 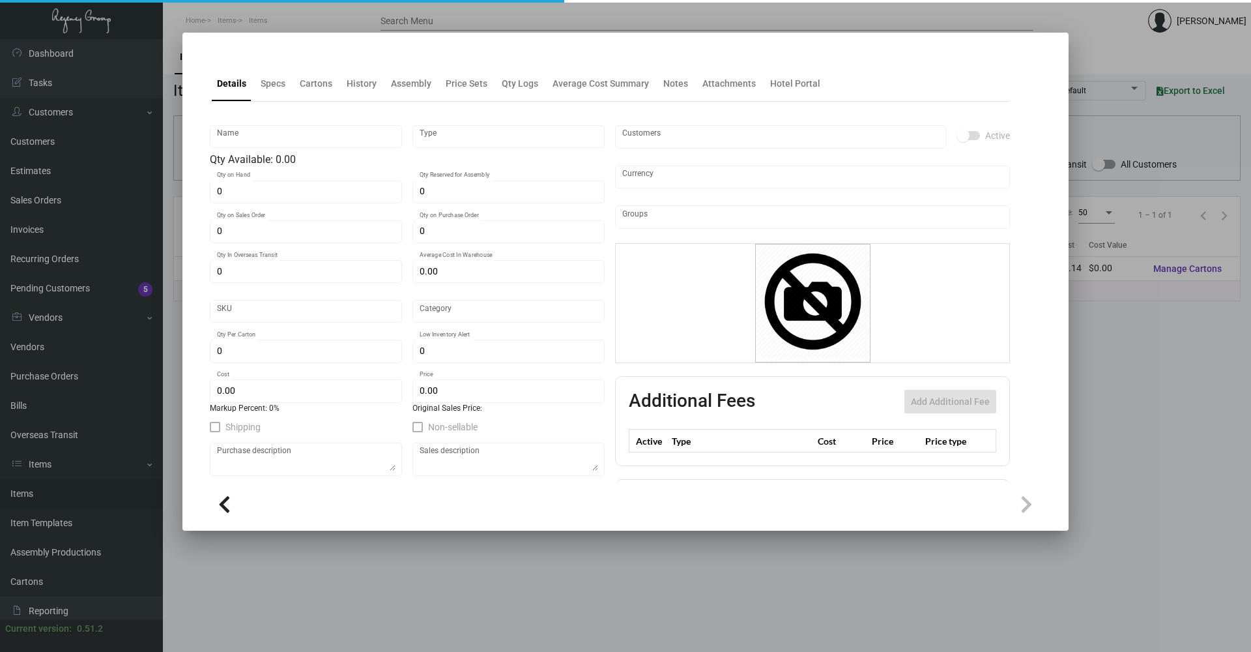 What do you see at coordinates (950, 401) in the screenshot?
I see `span: Add Additional Fee` at bounding box center [950, 401].